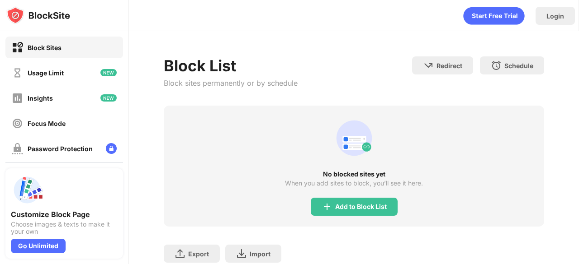 The width and height of the screenshot is (579, 264). I want to click on div: Password Protection, so click(60, 149).